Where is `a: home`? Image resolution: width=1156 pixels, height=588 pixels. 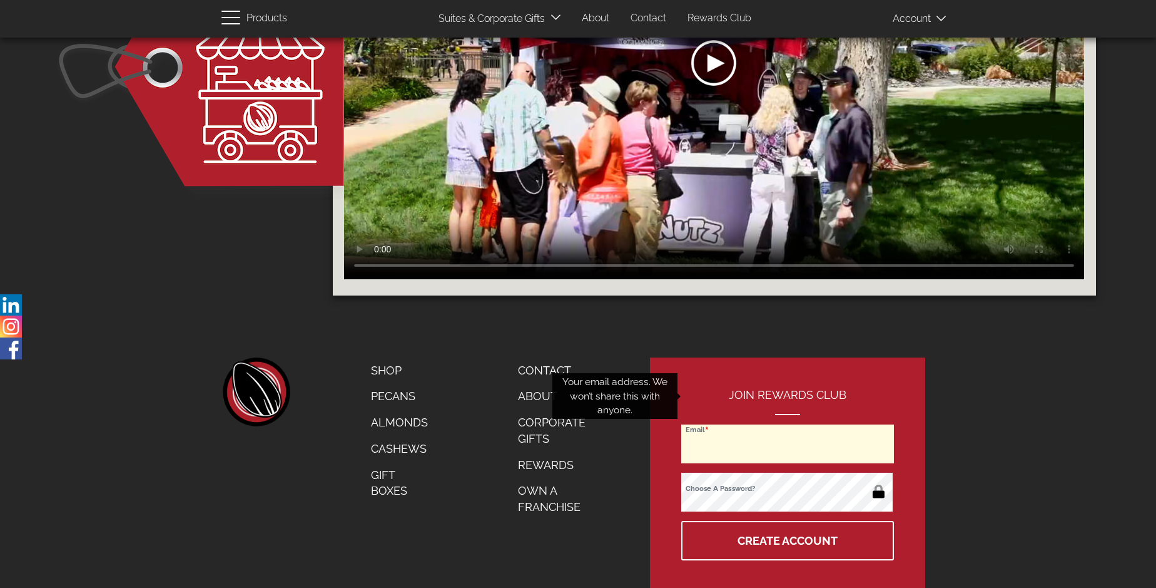 a: home is located at coordinates (256, 392).